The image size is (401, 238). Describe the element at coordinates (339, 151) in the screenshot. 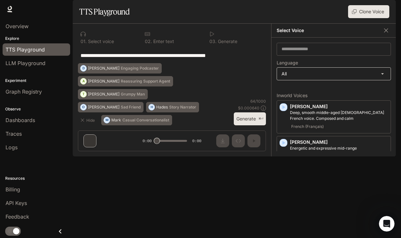

I see `p: Energetic and expressive mid-range male voice, with a mildly nasal quality` at that location.